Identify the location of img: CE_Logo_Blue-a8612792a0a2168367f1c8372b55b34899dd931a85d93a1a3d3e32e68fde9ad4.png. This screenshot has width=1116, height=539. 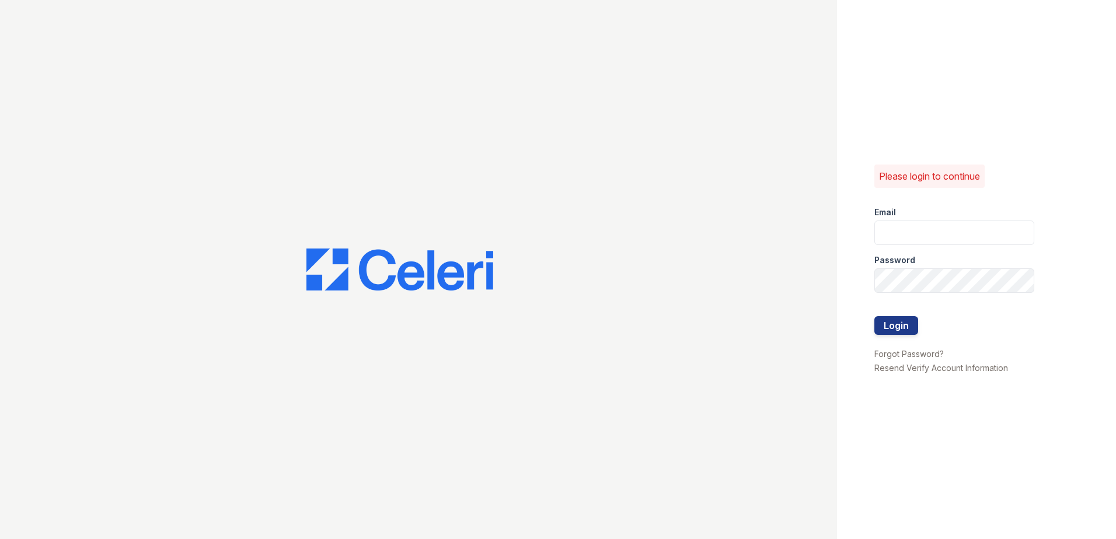
(400, 270).